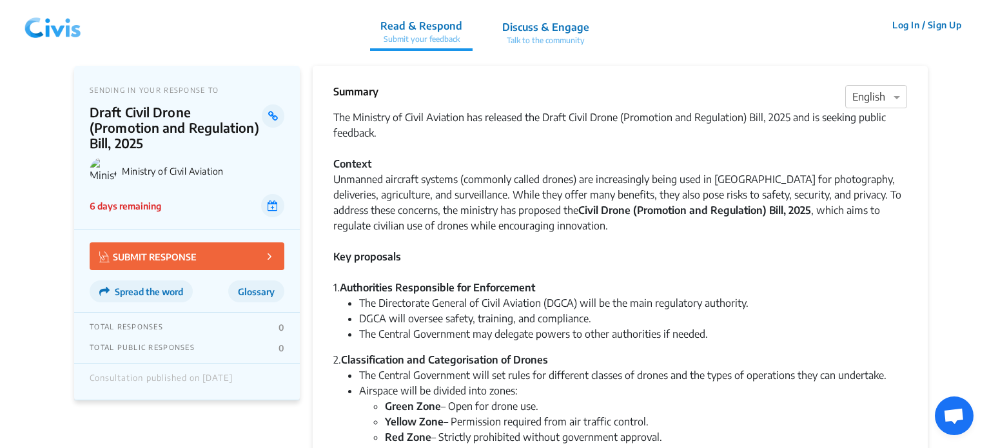  I want to click on p: SUBMIT RESPONSE, so click(148, 256).